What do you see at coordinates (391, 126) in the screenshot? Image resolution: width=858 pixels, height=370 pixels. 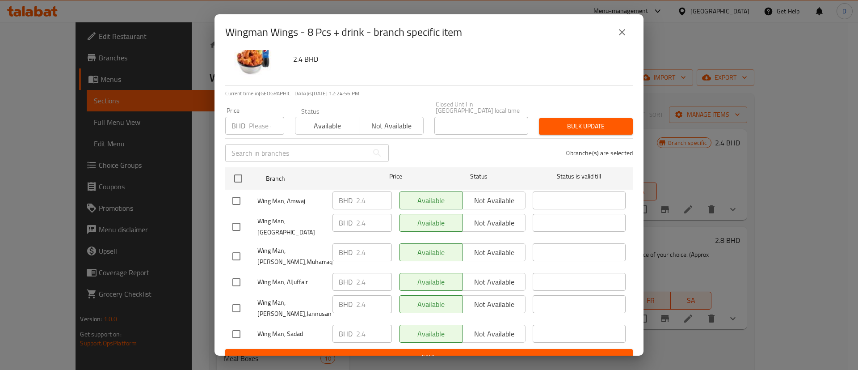 I see `span: Not available` at bounding box center [391, 126].